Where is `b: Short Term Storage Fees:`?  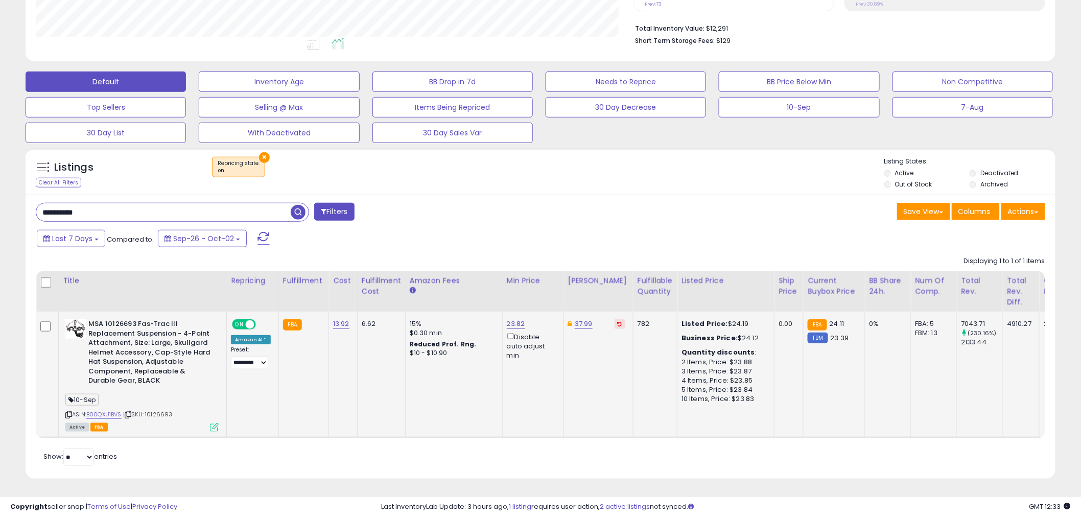
b: Short Term Storage Fees: is located at coordinates (675, 40).